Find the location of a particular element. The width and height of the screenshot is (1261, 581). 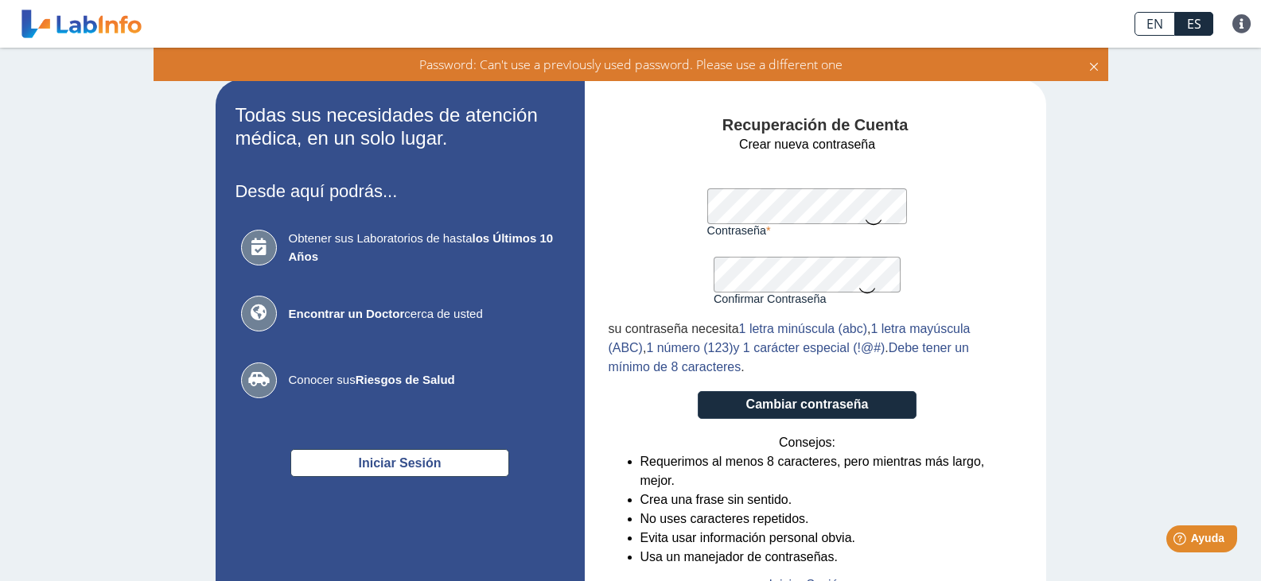

b: Riesgos de Salud is located at coordinates (405, 379).